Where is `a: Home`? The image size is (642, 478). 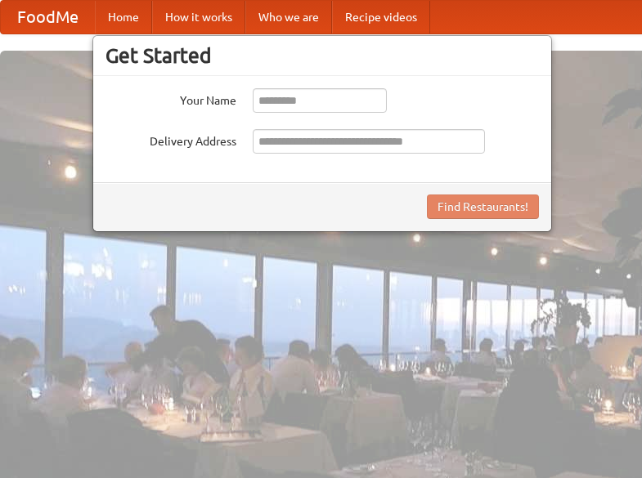 a: Home is located at coordinates (123, 17).